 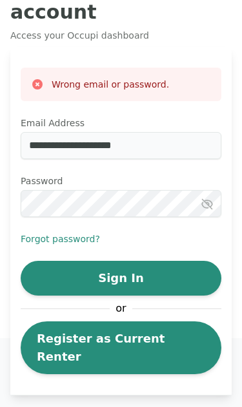 I want to click on label: Email Address, so click(x=120, y=123).